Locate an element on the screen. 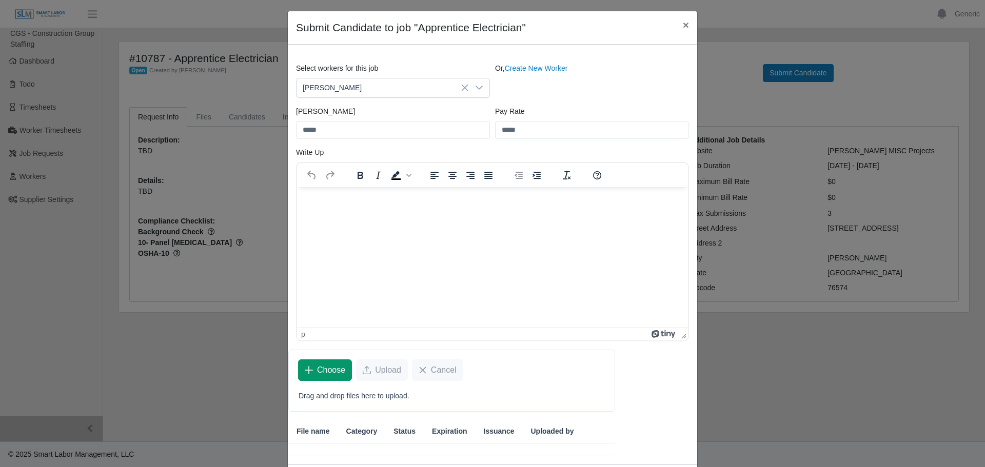  button: Increase indent is located at coordinates (537, 175).